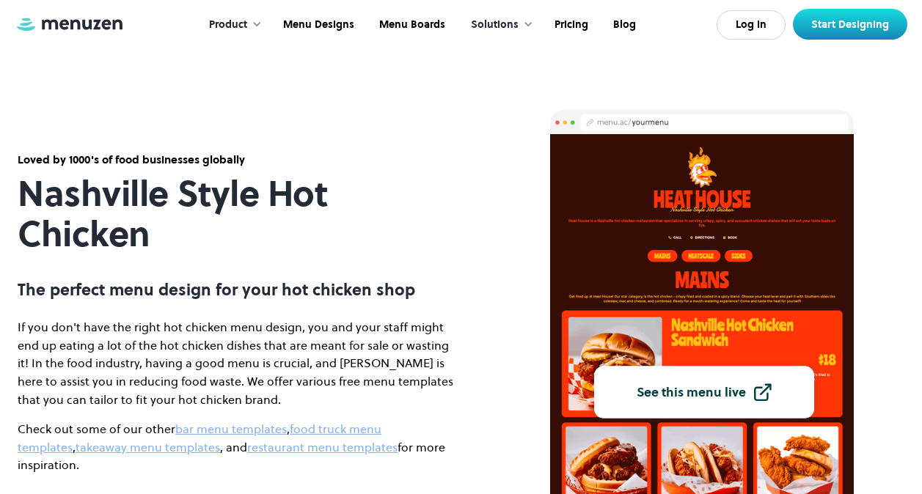 The image size is (922, 494). Describe the element at coordinates (238, 160) in the screenshot. I see `div: Loved by 1000's of food businesses globally` at that location.